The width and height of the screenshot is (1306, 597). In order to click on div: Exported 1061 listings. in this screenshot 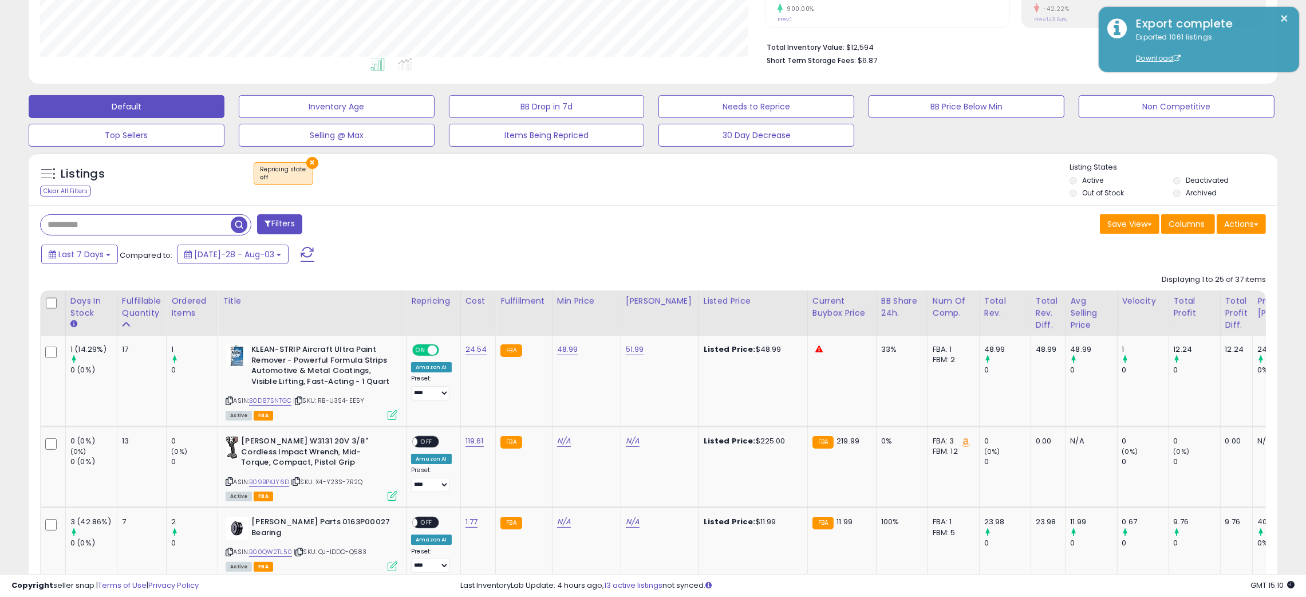, I will do `click(1209, 48)`.